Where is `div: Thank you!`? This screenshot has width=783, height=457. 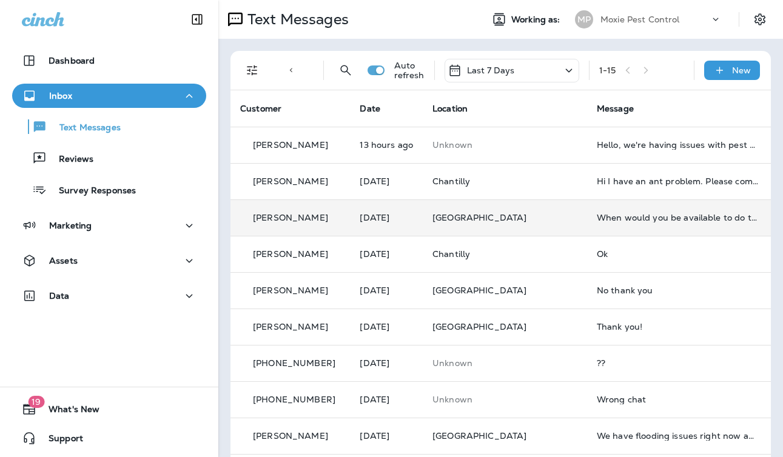 div: Thank you! is located at coordinates (678, 327).